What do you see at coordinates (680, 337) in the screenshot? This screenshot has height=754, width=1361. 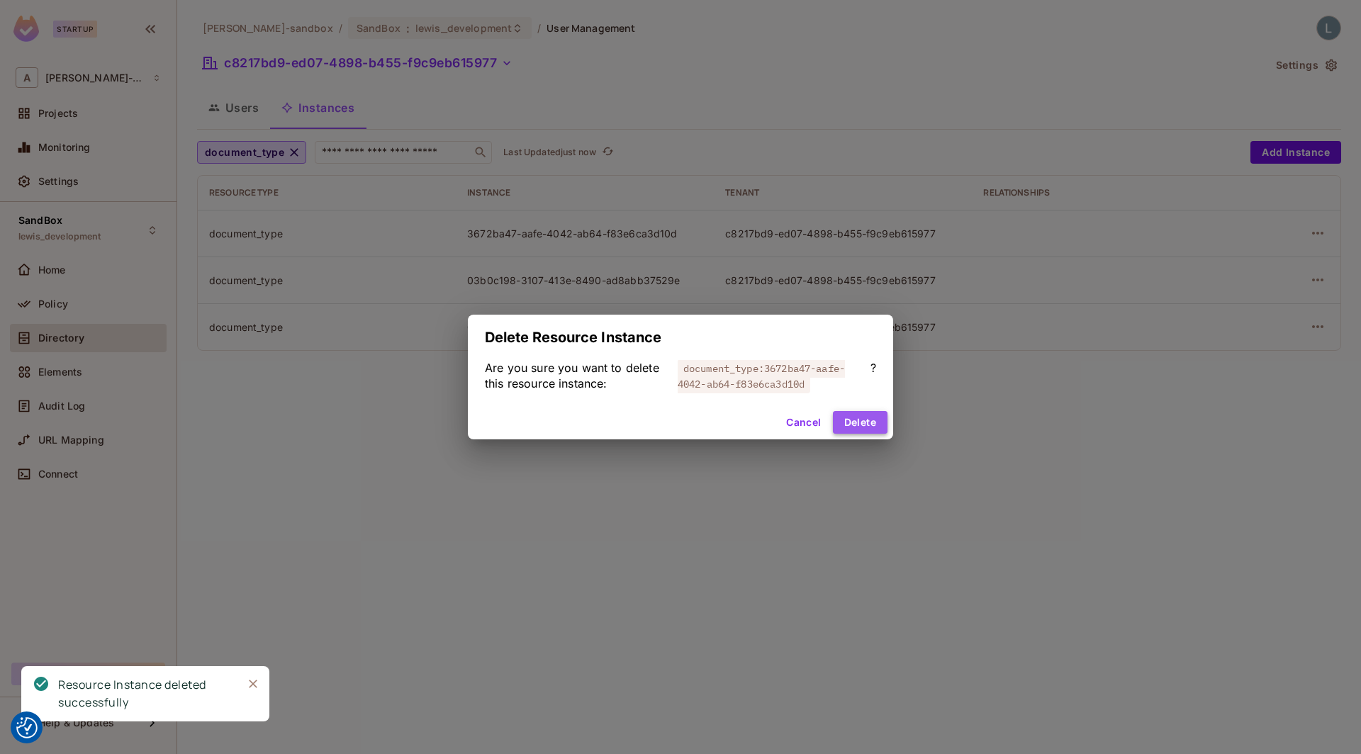 I see `h2: Delete Resource Instance` at bounding box center [680, 337].